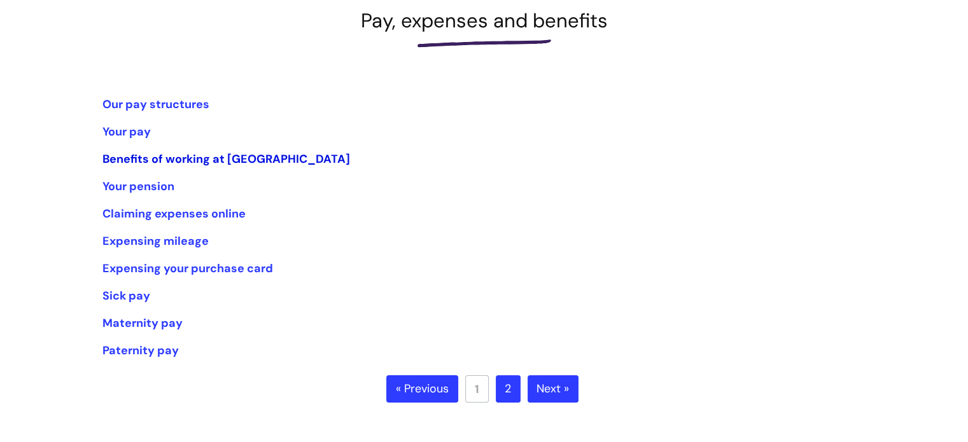  I want to click on a: Paternity pay, so click(141, 351).